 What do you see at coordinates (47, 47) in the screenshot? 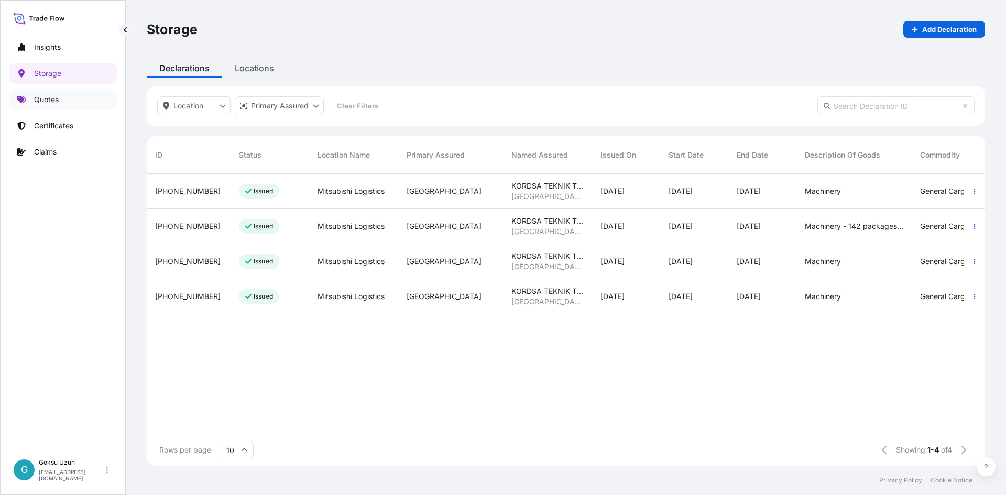
I see `p: Insights` at bounding box center [47, 47].